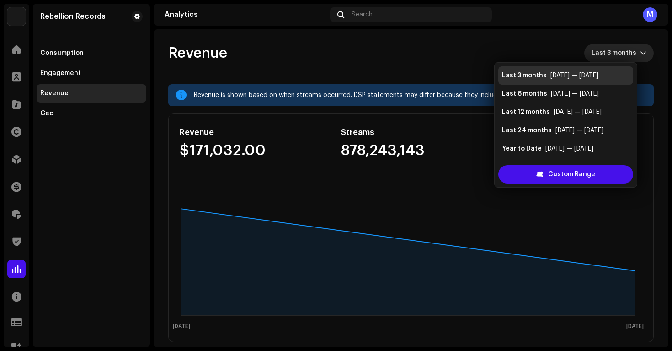  Describe the element at coordinates (73, 16) in the screenshot. I see `div: Rebellion Records` at that location.